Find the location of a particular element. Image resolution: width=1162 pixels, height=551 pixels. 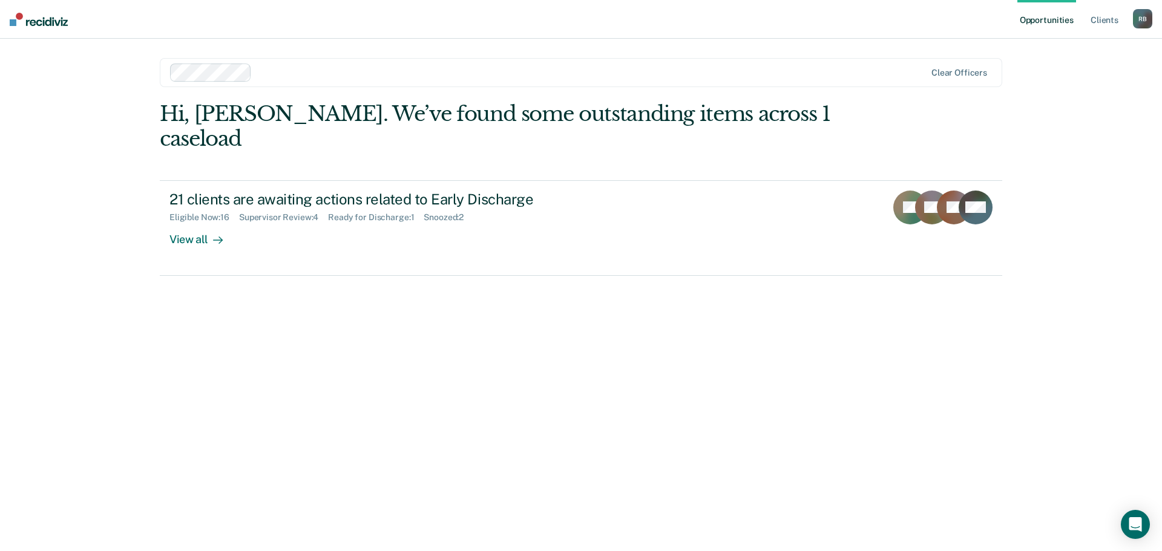

div: Ready for Discharge : 1 is located at coordinates (376, 217).